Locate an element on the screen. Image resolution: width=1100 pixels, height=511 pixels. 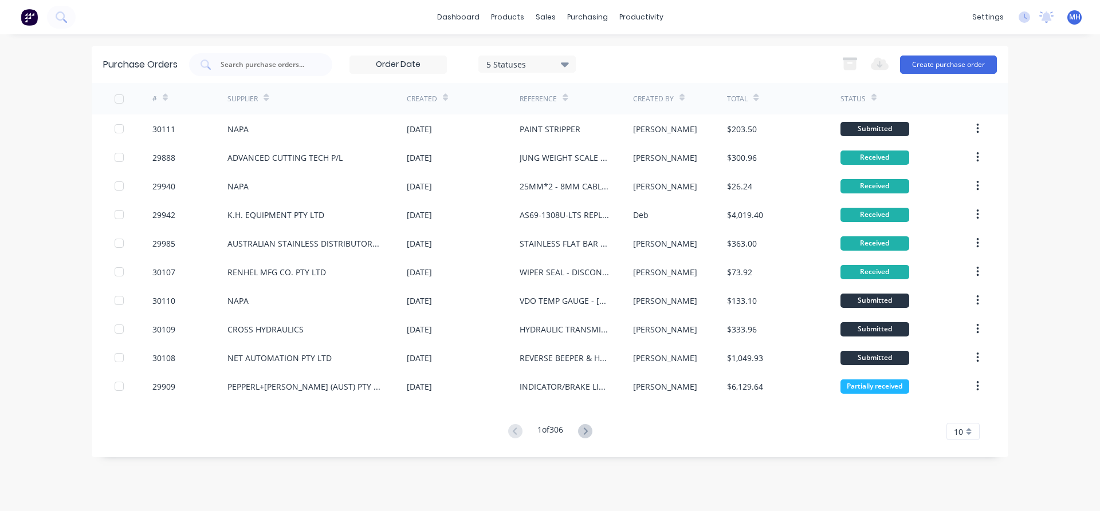
div: 29888 is located at coordinates (164, 157).